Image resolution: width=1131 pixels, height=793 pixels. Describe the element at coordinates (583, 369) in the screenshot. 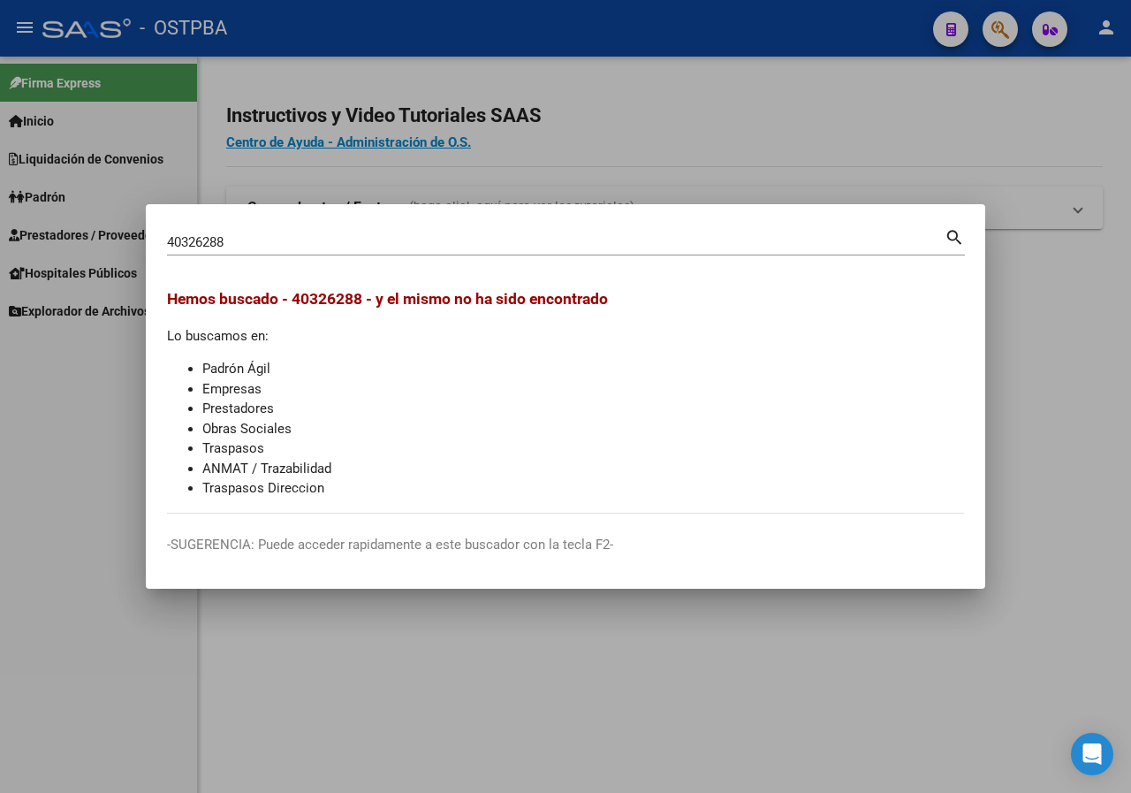

I see `li: Padrón Ágil` at that location.